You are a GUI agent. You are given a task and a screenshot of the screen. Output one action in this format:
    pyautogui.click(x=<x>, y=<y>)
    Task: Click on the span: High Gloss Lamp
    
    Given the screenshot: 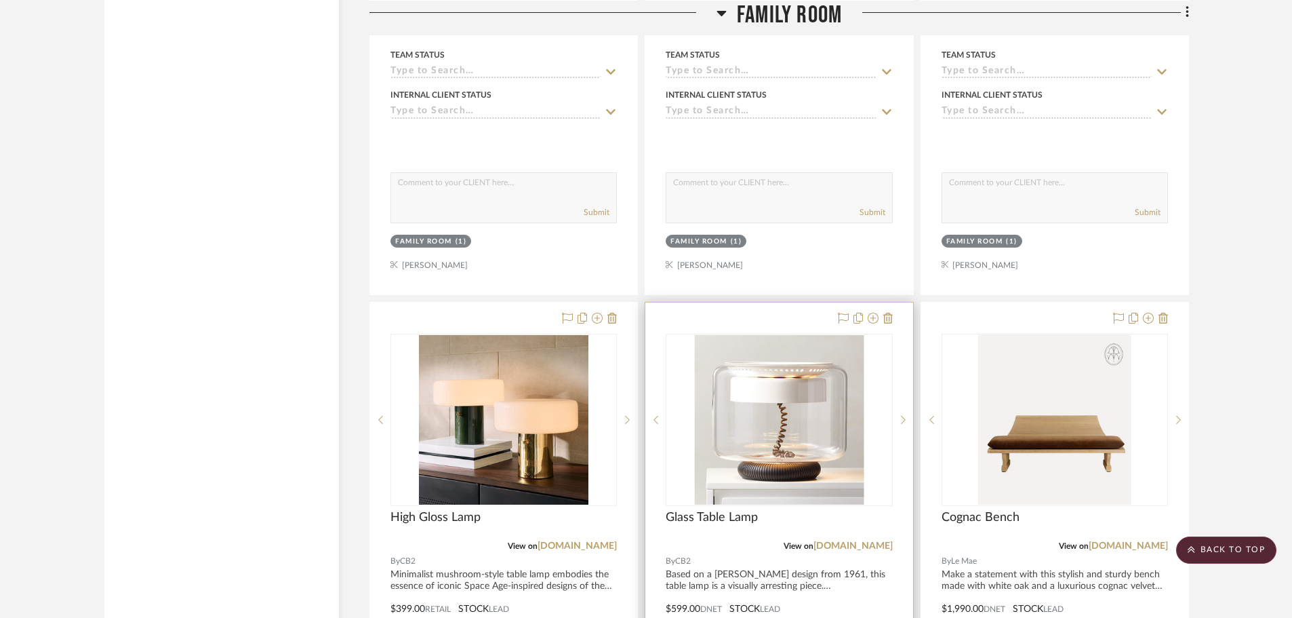 What is the action you would take?
    pyautogui.click(x=435, y=517)
    